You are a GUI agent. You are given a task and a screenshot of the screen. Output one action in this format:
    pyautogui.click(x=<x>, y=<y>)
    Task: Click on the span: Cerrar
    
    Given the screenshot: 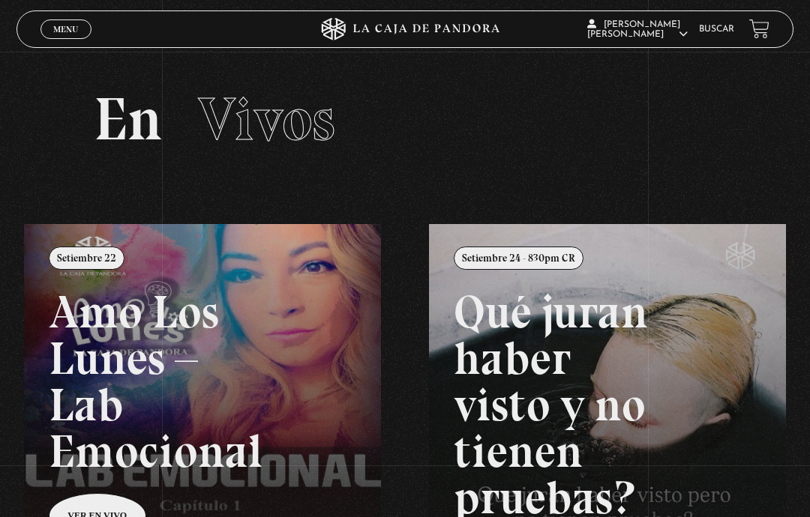 What is the action you would take?
    pyautogui.click(x=66, y=43)
    